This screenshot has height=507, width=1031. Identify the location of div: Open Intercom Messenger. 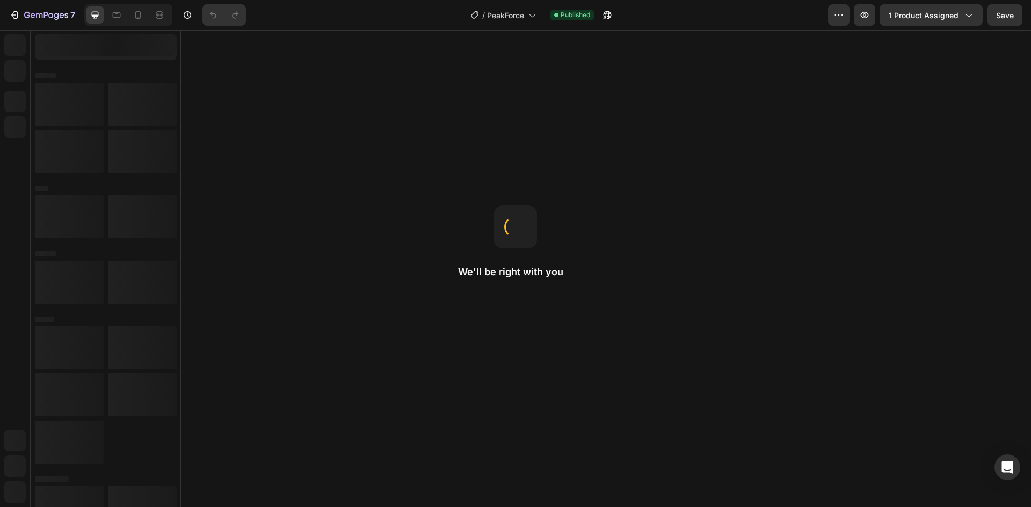
(1007, 467).